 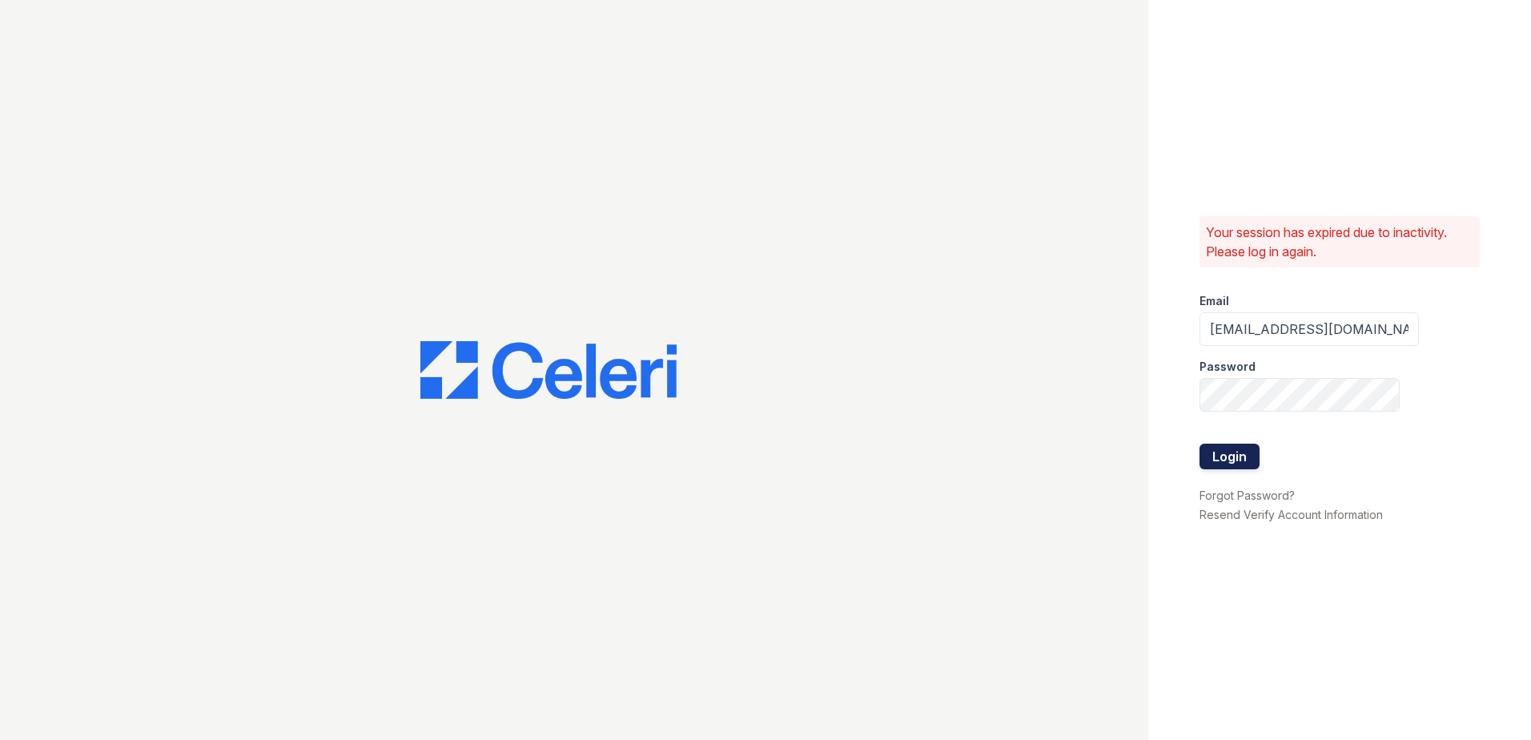 I want to click on label: Email, so click(x=1214, y=301).